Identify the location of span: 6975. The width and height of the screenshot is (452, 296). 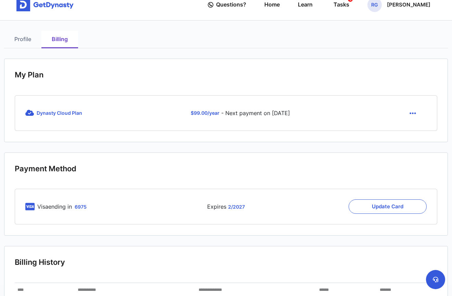
(80, 207).